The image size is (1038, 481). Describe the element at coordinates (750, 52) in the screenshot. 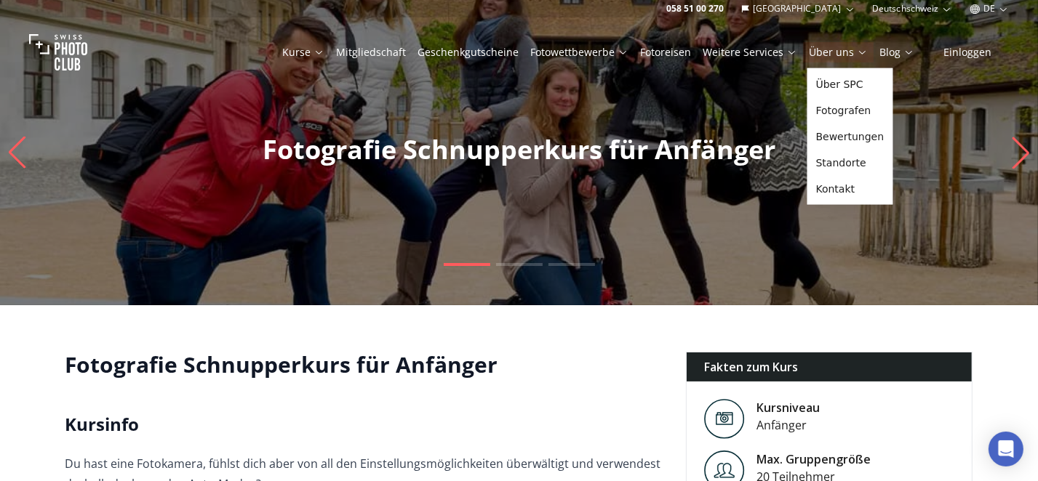

I see `button: Weitere Services` at that location.